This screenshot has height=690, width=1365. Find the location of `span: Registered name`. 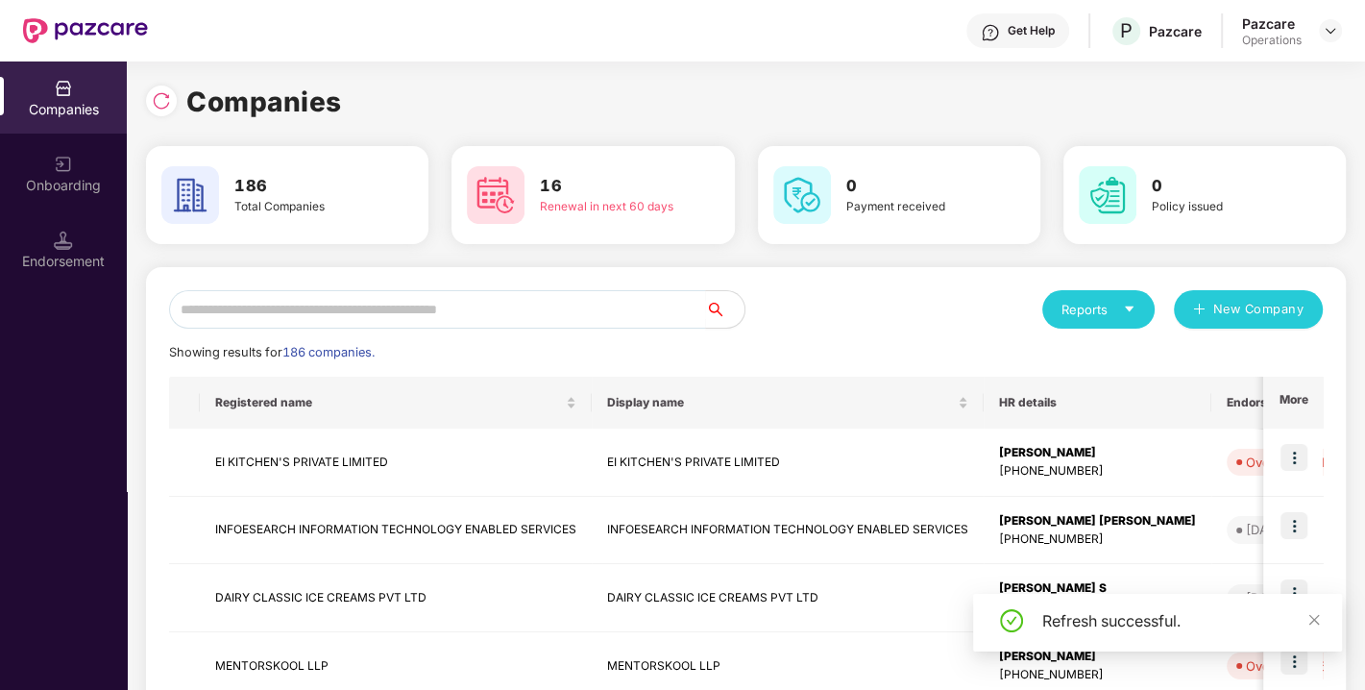

span: Registered name is located at coordinates (388, 402).